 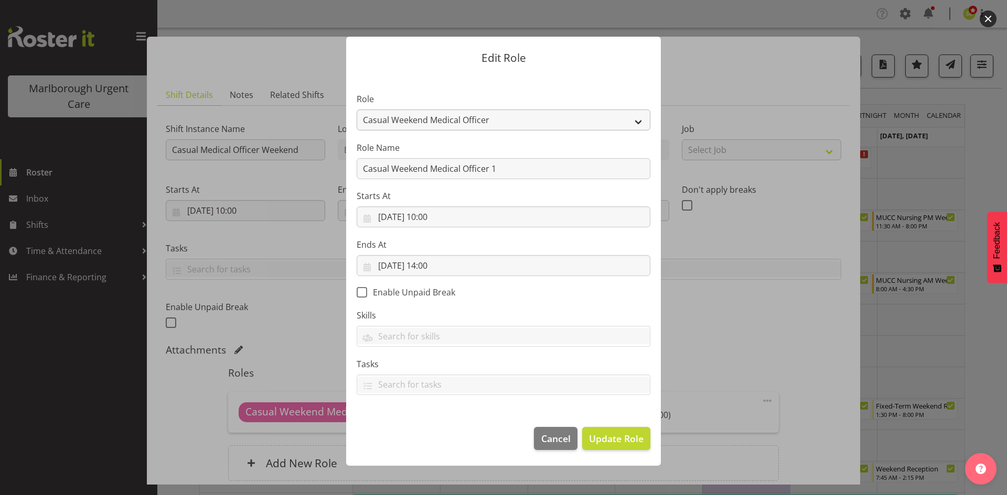 I want to click on label: Role, so click(x=503, y=99).